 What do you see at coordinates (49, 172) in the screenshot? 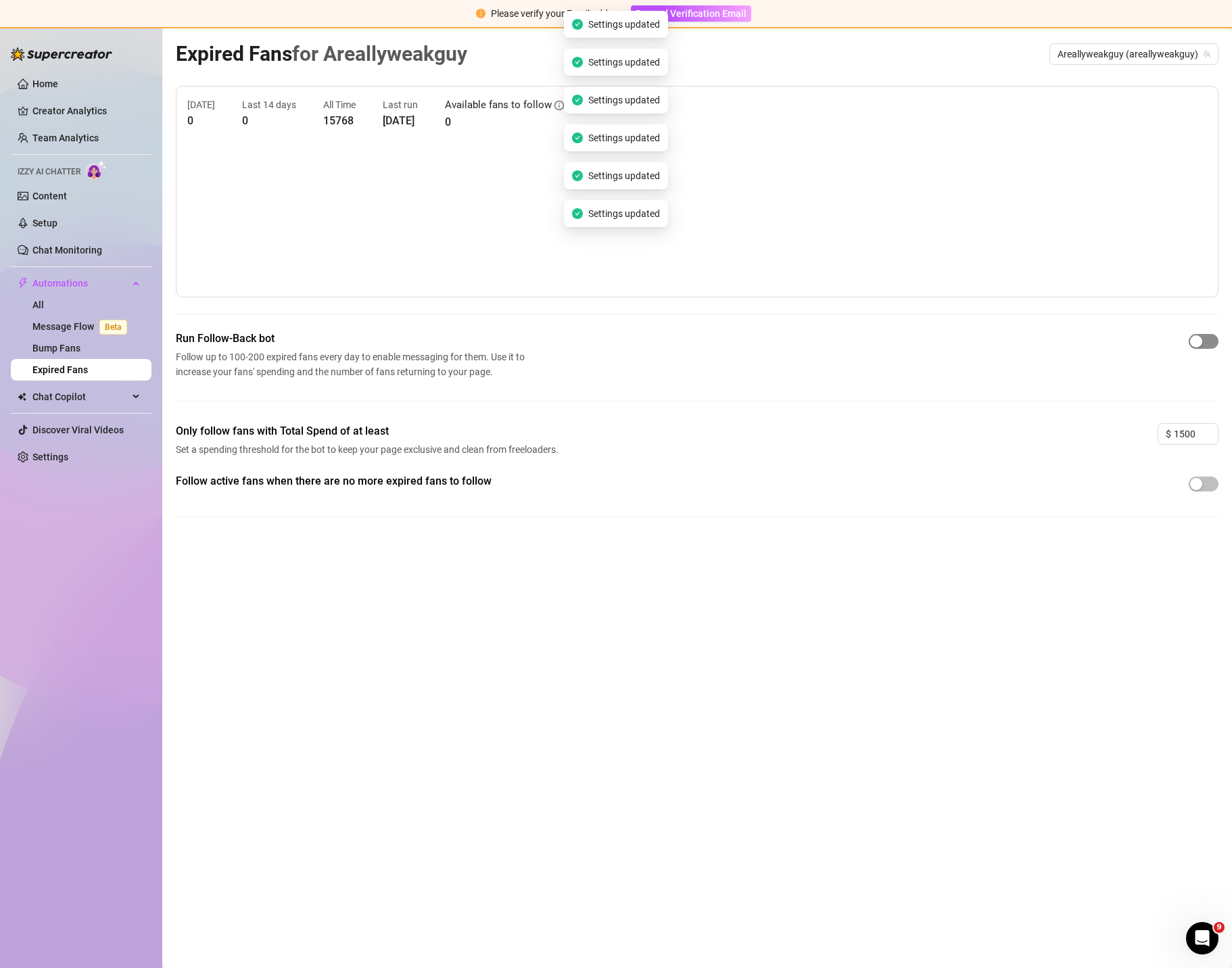
I see `span: Izzy AI Chatter` at bounding box center [49, 172].